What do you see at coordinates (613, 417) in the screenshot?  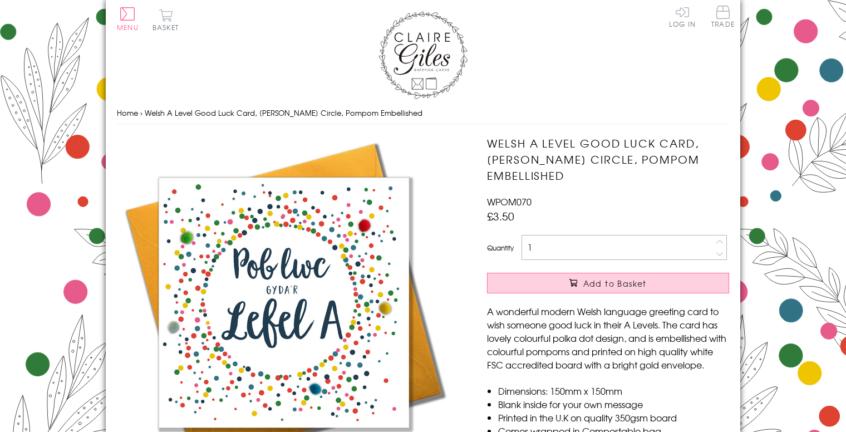 I see `li: Printed in the U.K on quality 350gsm board` at bounding box center [613, 417].